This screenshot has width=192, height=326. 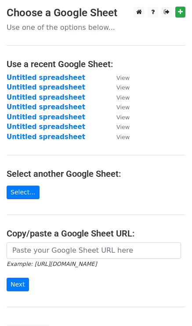 What do you see at coordinates (96, 13) in the screenshot?
I see `h3: Choose a Google Sheet` at bounding box center [96, 13].